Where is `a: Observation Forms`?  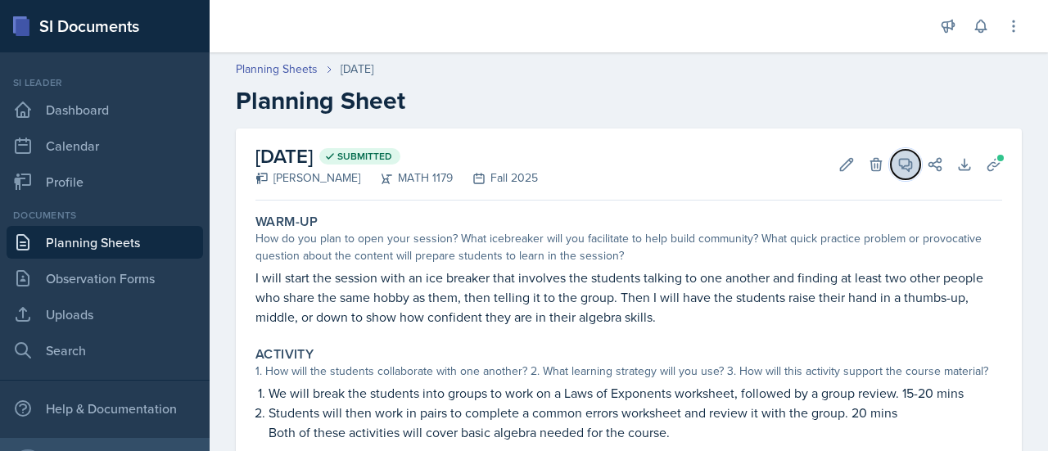 a: Observation Forms is located at coordinates (105, 278).